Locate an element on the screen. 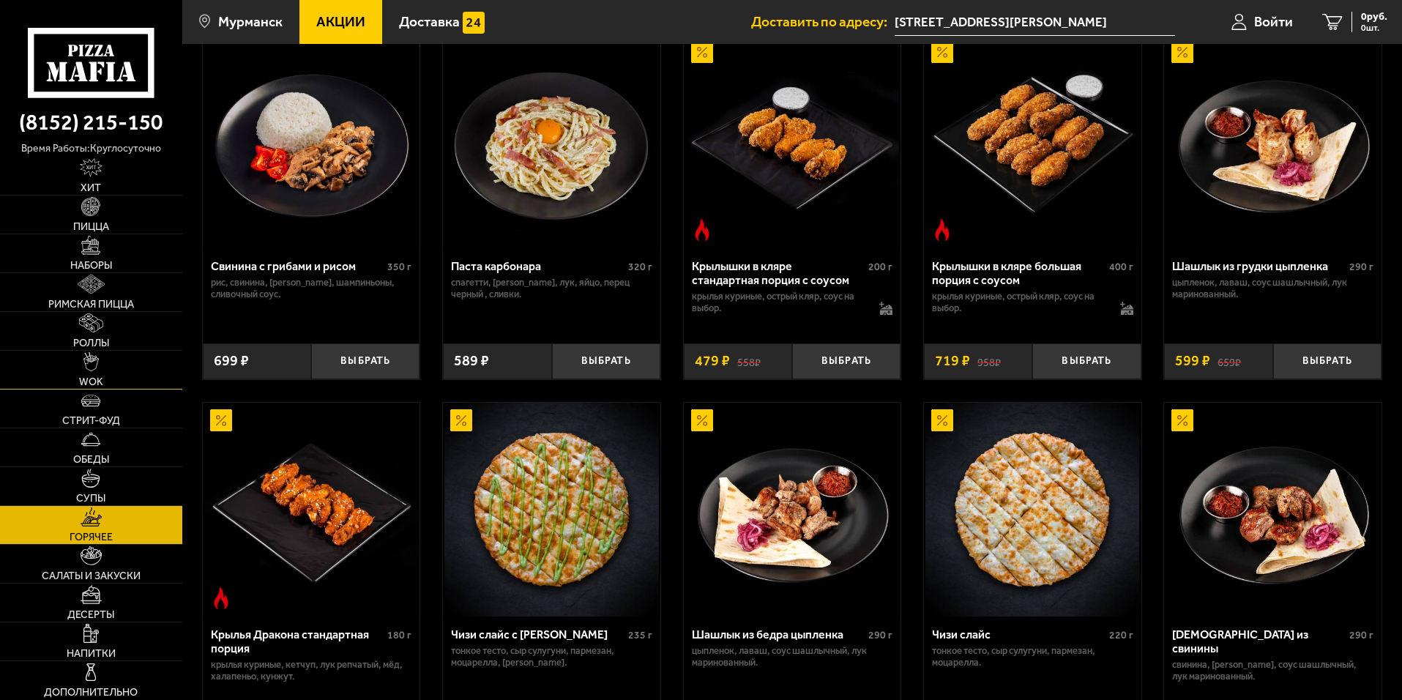 This screenshot has height=700, width=1402. img: Шашлык из бедра цыпленка is located at coordinates (792, 510).